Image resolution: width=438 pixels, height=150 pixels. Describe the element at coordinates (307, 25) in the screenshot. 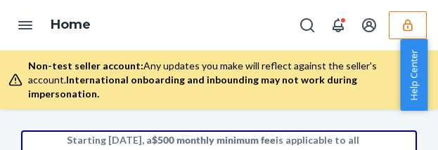

I see `button: Open Search Box` at that location.